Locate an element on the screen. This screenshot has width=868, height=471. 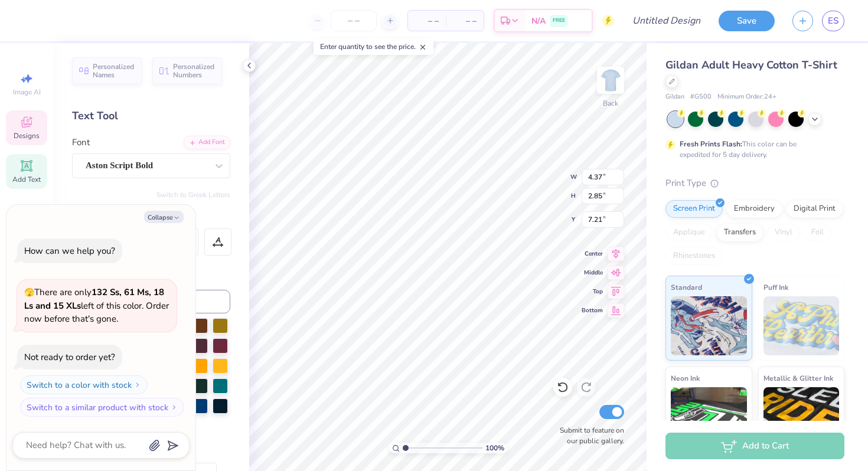
button: Switch to a similar product with stock is located at coordinates (102, 407).